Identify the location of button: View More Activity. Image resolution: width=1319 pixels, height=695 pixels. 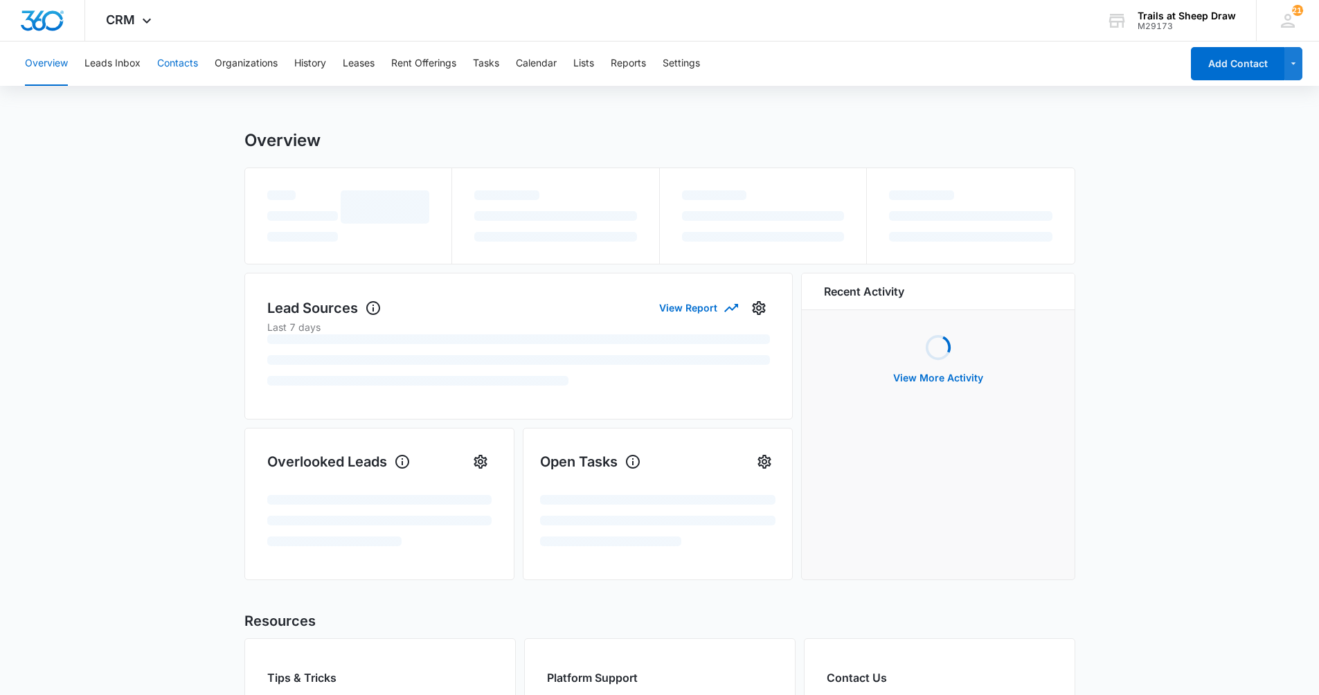
(938, 378).